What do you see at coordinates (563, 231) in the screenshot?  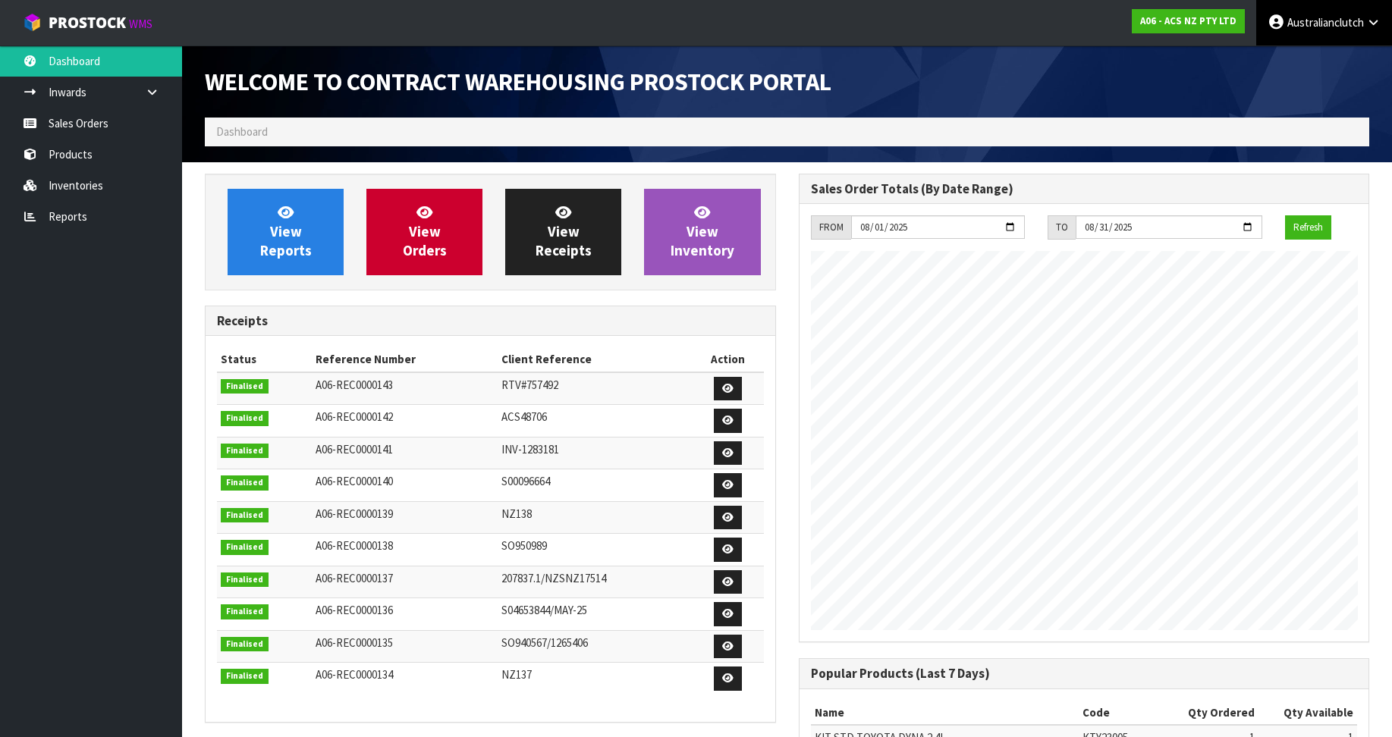 I see `span: View Receipts` at bounding box center [563, 231].